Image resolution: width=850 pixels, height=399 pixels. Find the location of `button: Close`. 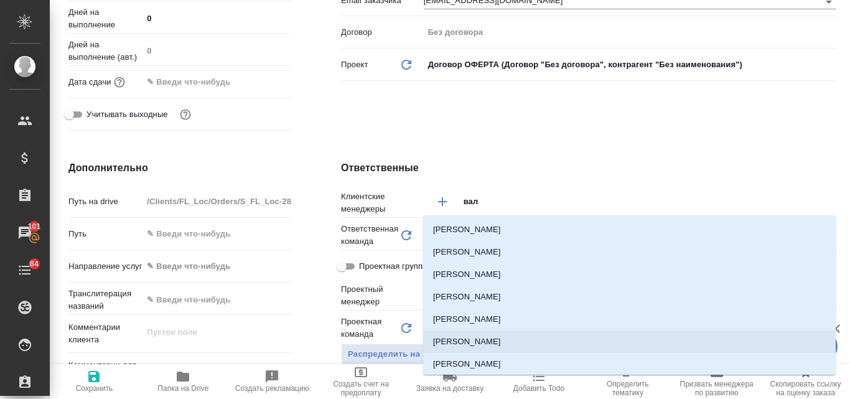

button: Close is located at coordinates (831, 202).